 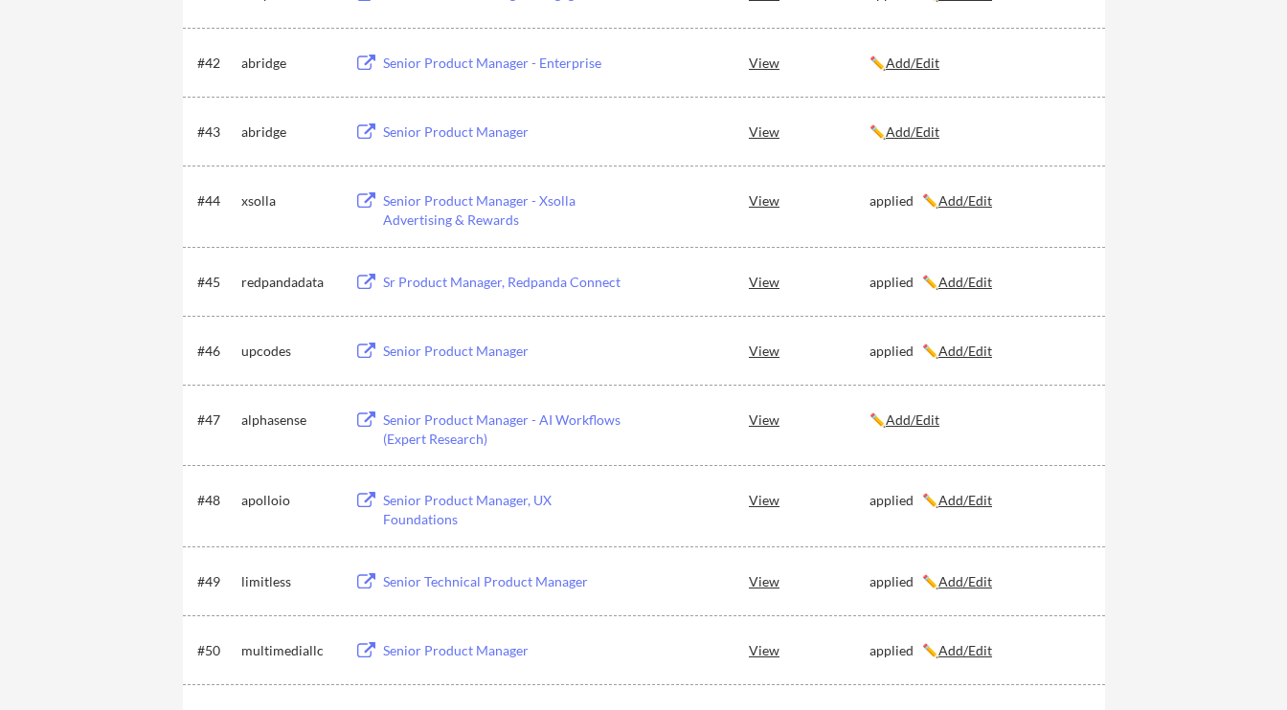 What do you see at coordinates (502, 63) in the screenshot?
I see `div: Senior Product Manager - Enterprise` at bounding box center [502, 63].